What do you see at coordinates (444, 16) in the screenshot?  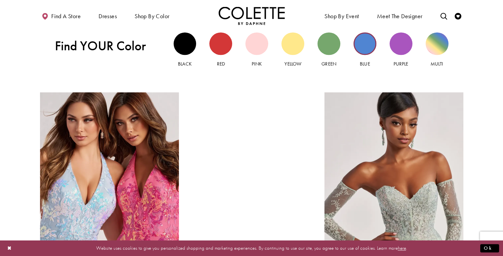 I see `a: Toggle search` at bounding box center [444, 16].